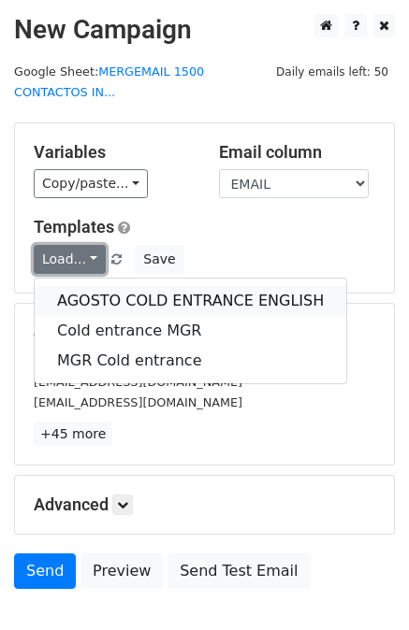 This screenshot has width=409, height=630. I want to click on a: Load..., so click(69, 259).